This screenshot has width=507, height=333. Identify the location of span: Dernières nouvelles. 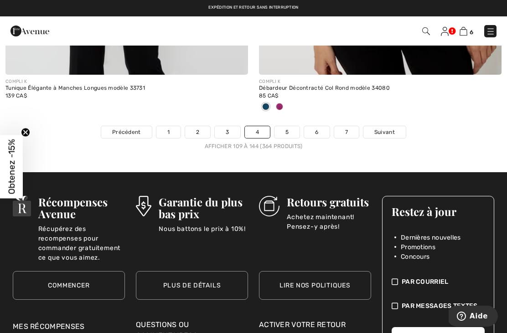
(431, 237).